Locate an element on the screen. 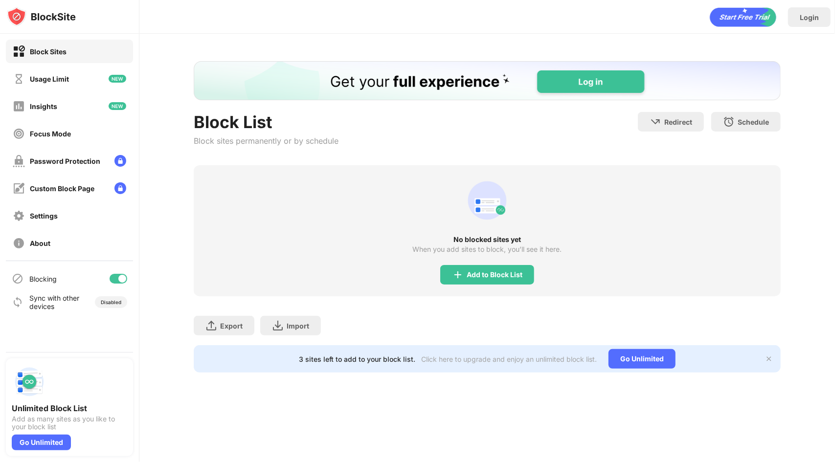  div: Block Sites is located at coordinates (48, 51).